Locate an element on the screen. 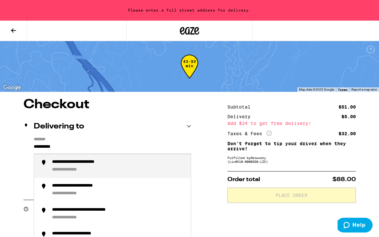 Image resolution: width=379 pixels, height=237 pixels. div: $51.00 is located at coordinates (347, 107).